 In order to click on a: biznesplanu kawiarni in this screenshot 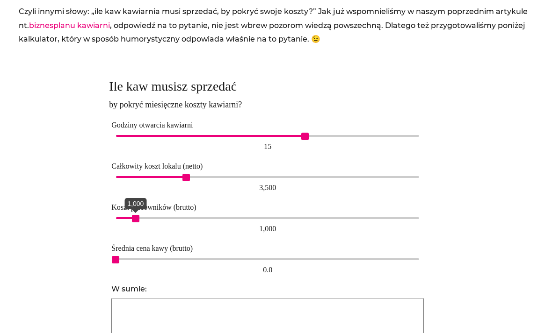, I will do `click(69, 25)`.